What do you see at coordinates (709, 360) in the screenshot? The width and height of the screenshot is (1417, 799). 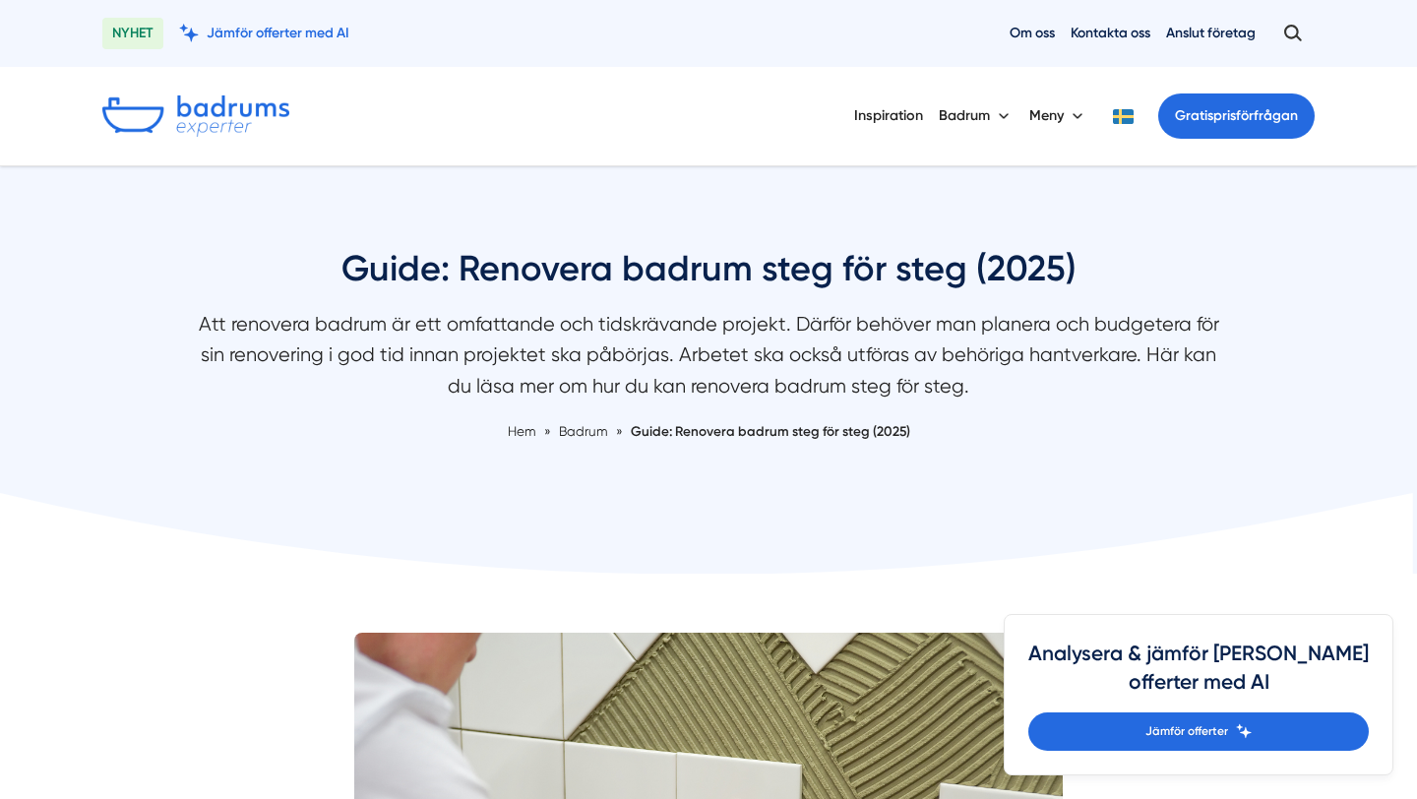 I see `p: Att renovera badrum är ett omfattande och tidskrävande projekt. Därför behöver man planera och bu...` at bounding box center [709, 360].